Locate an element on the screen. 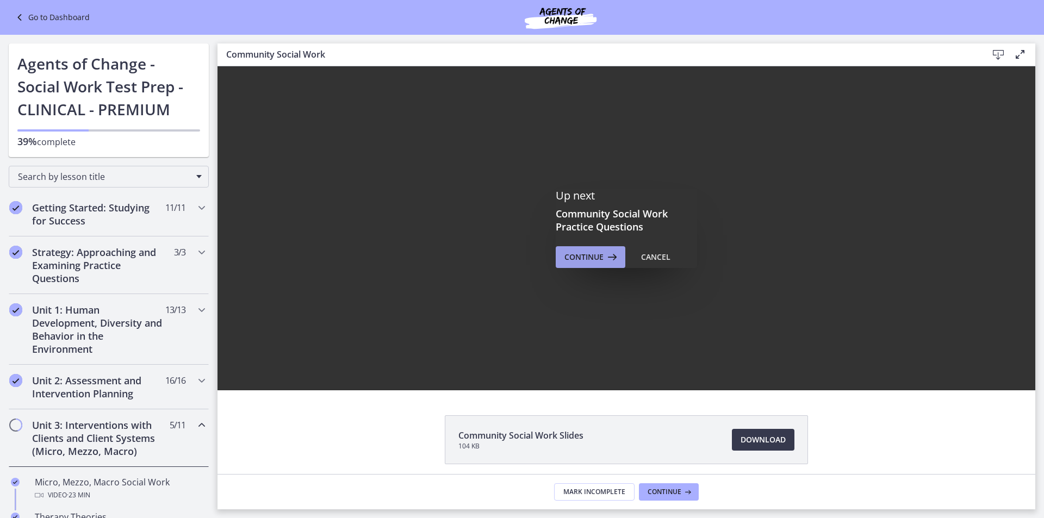  h1: Agents of Change - Social Work Test Prep - CLINICAL - PREMIUM is located at coordinates (109, 86).